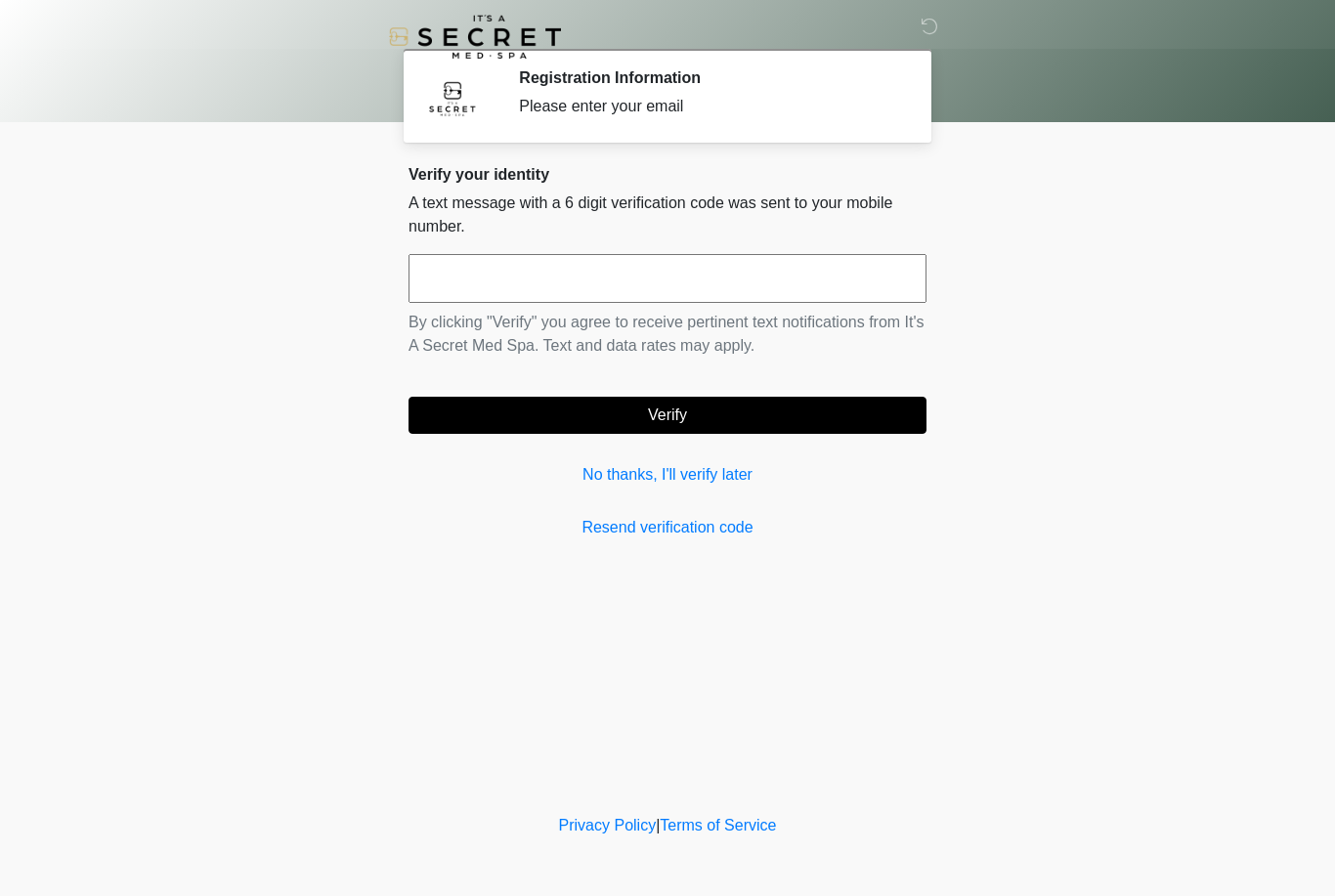 This screenshot has width=1335, height=896. I want to click on h2: Verify your identity, so click(668, 174).